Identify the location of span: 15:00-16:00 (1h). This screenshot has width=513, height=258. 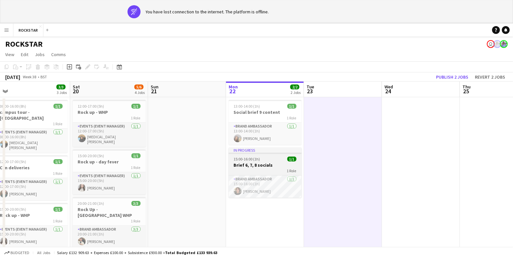
(247, 159).